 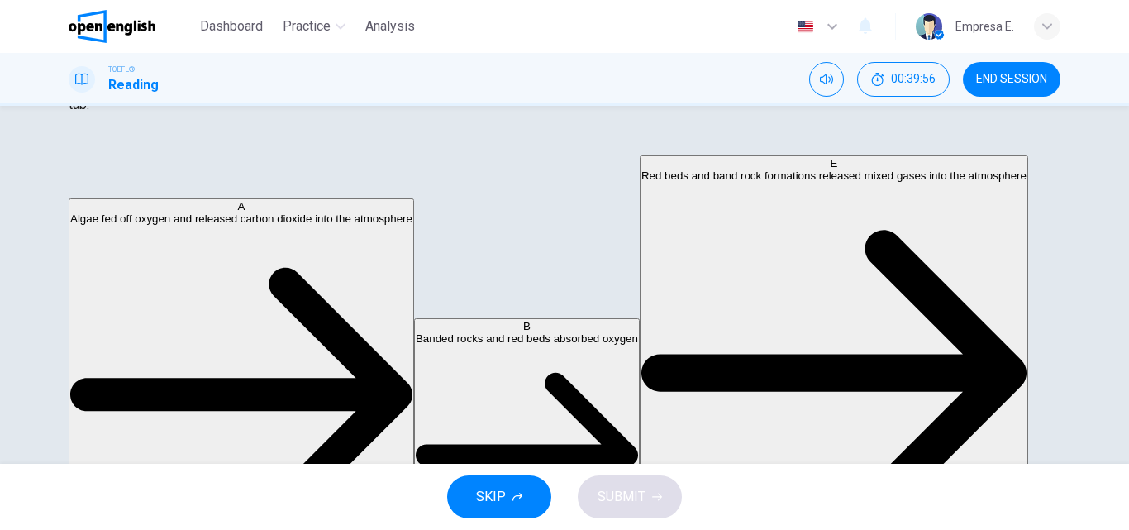 What do you see at coordinates (834, 175) in the screenshot?
I see `span: Red beds and band rock formations released mixed gases into the atmosphere` at bounding box center [834, 175].